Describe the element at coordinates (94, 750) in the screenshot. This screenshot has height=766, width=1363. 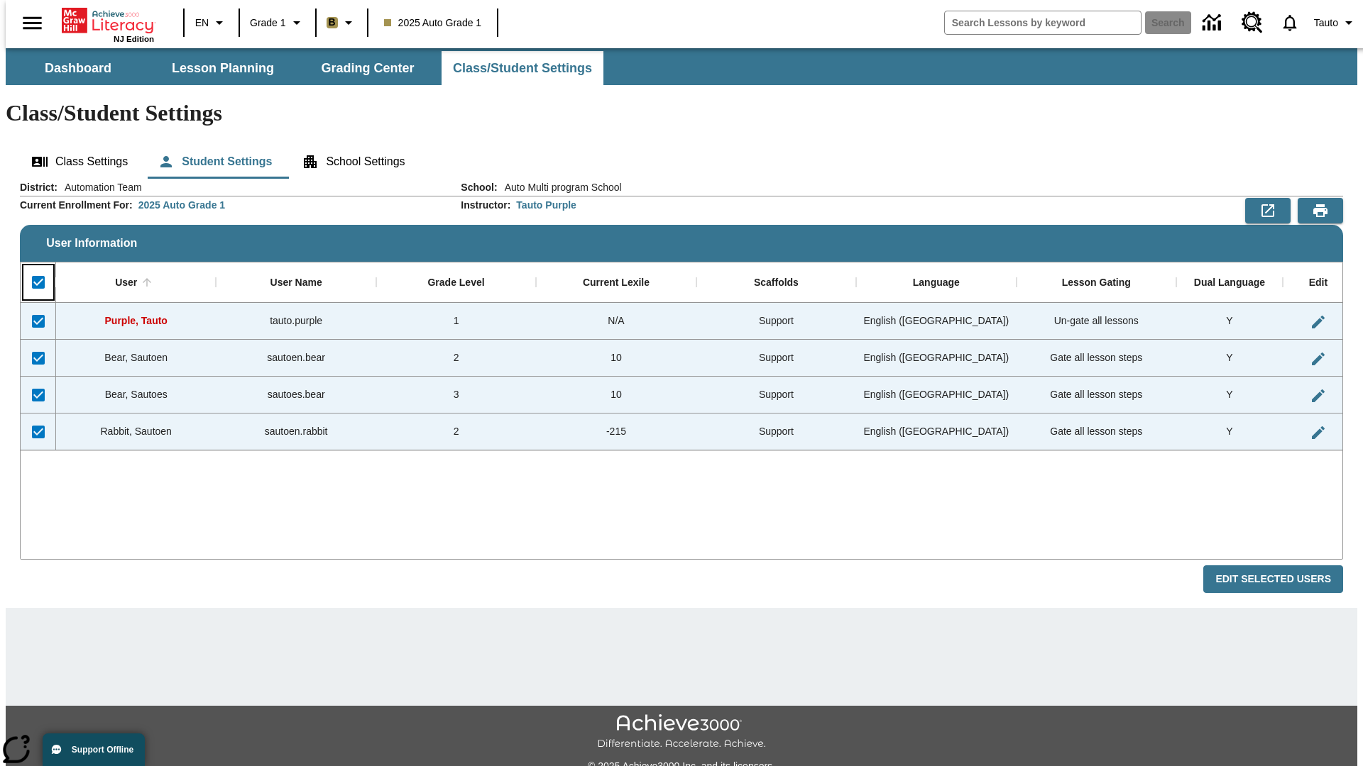
I see `button: Support Offline` at that location.